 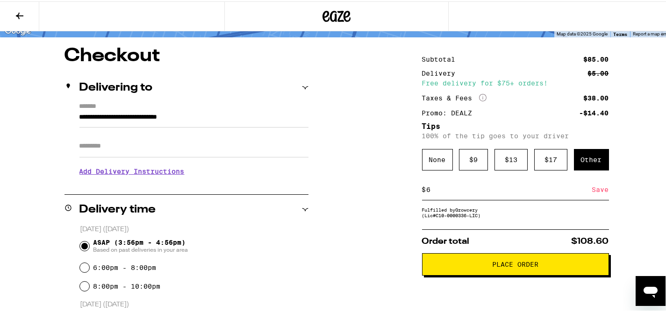 I want to click on span: ASAP (3:56pm - 4:56pm), so click(x=140, y=245).